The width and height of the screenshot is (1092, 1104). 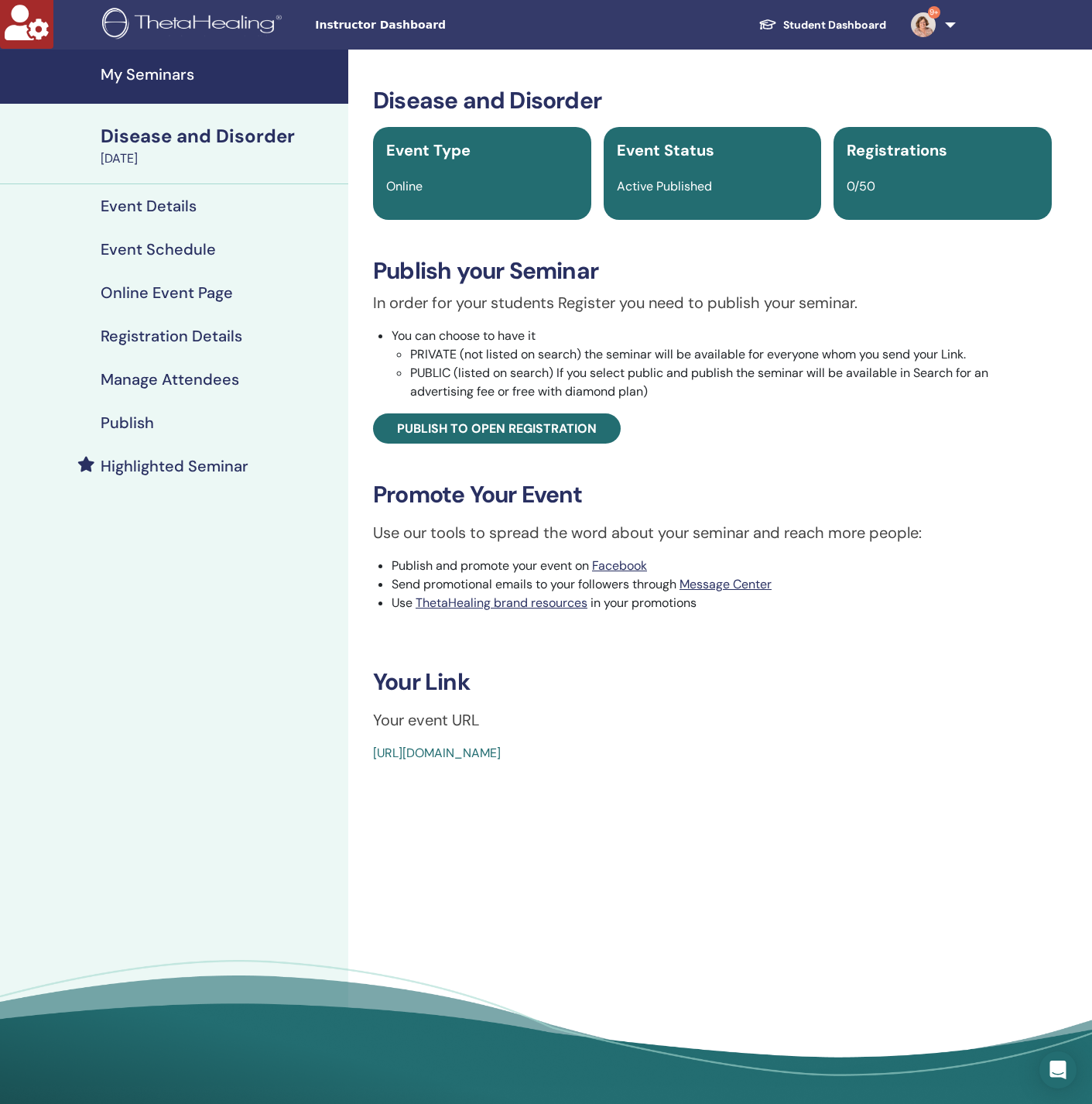 I want to click on span: 9+, so click(x=934, y=12).